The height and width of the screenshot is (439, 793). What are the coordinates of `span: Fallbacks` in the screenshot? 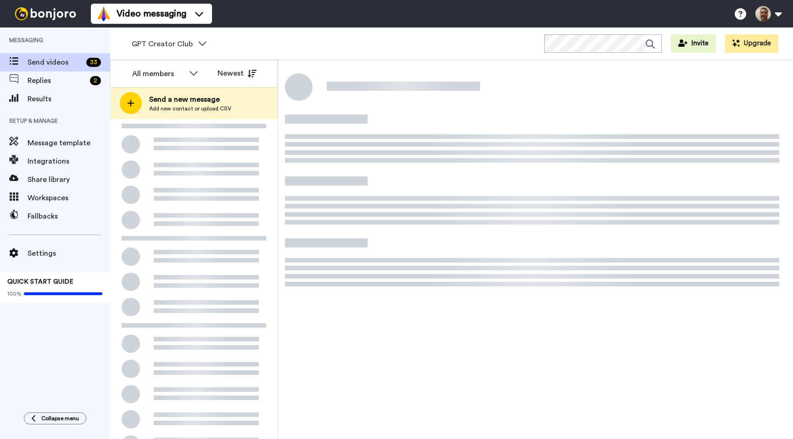 It's located at (69, 216).